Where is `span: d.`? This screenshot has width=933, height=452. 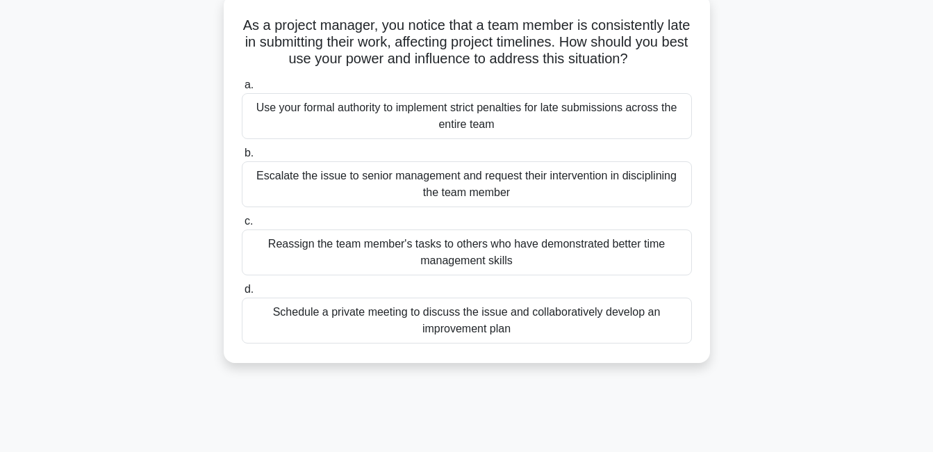 span: d. is located at coordinates (249, 288).